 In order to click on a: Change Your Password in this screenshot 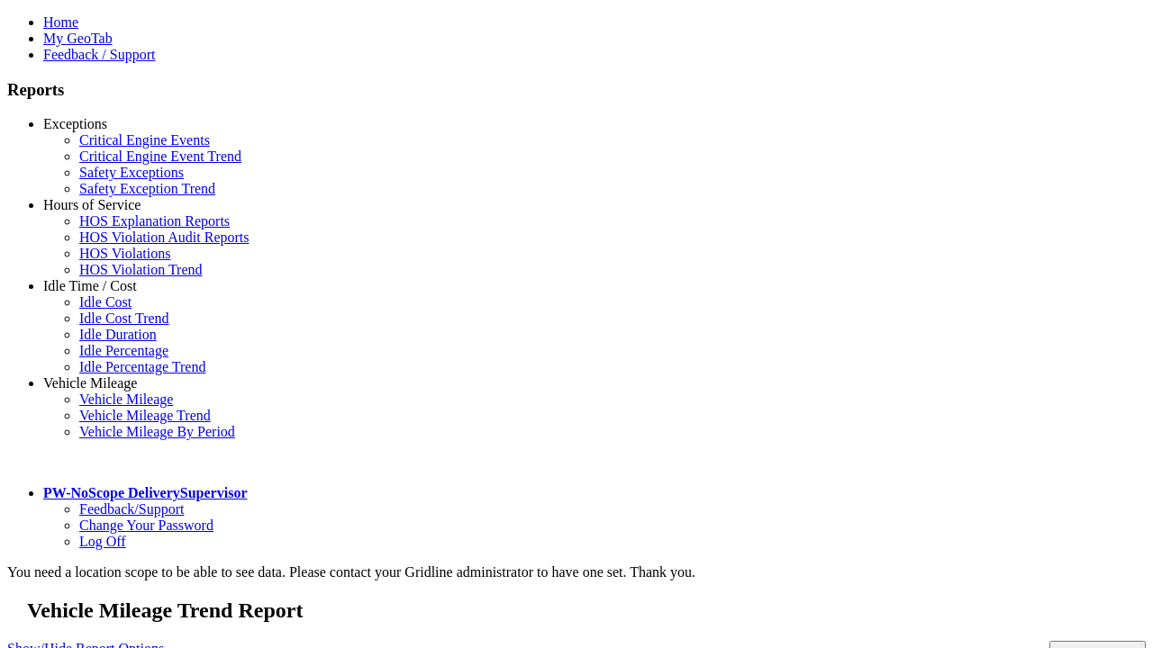, I will do `click(146, 525)`.